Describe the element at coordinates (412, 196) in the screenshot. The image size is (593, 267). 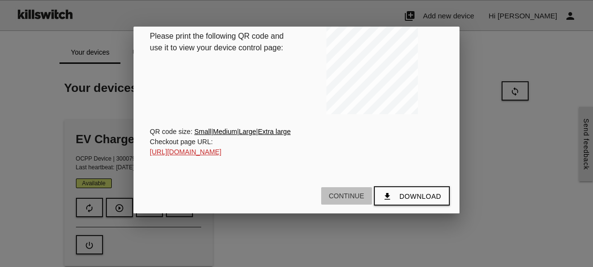
I see `button: Downloaddownload` at that location.